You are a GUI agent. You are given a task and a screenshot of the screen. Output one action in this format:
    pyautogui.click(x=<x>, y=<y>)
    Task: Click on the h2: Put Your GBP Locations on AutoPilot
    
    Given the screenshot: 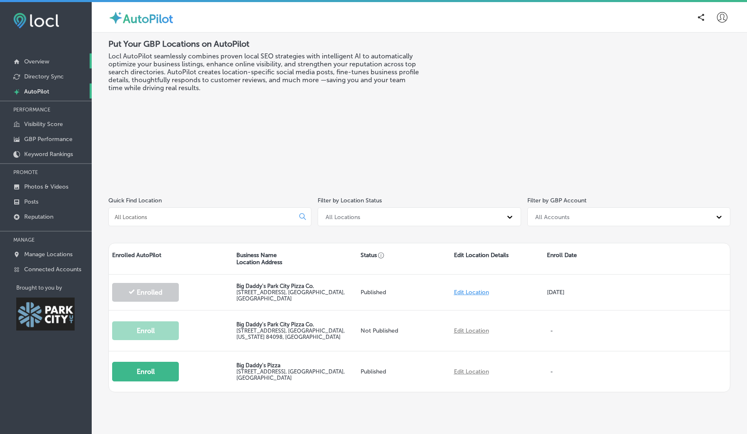 What is the action you would take?
    pyautogui.click(x=264, y=44)
    